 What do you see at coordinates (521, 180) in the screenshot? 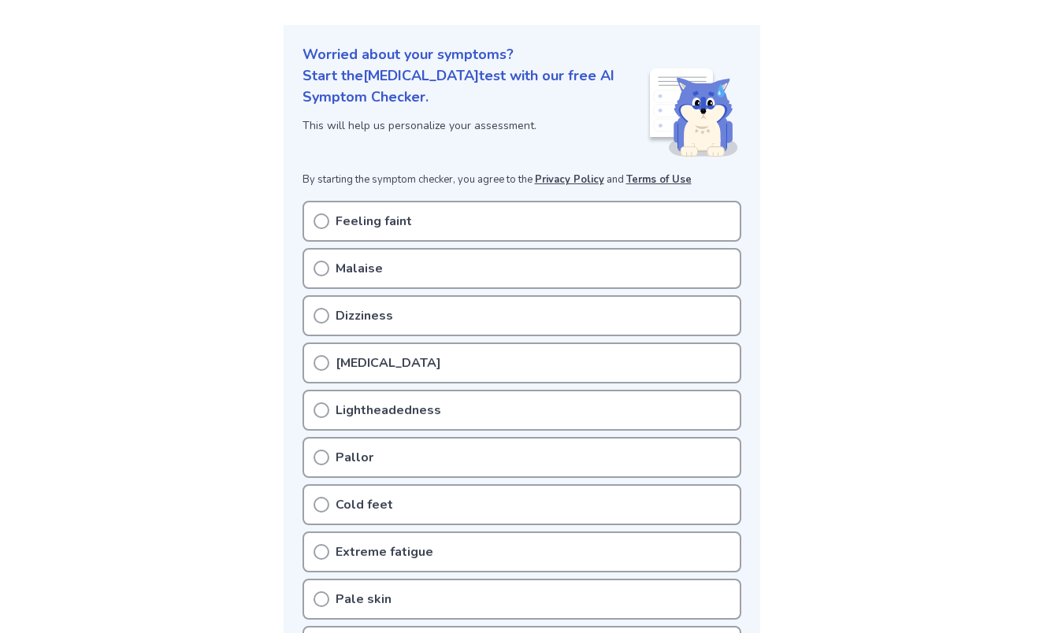
I see `p: By starting the symptom checker, you agree to the and` at bounding box center [521, 180].